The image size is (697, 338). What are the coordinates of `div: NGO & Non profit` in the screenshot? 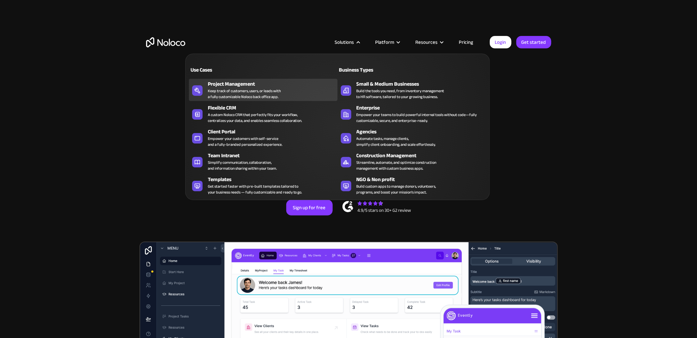 It's located at (423, 179).